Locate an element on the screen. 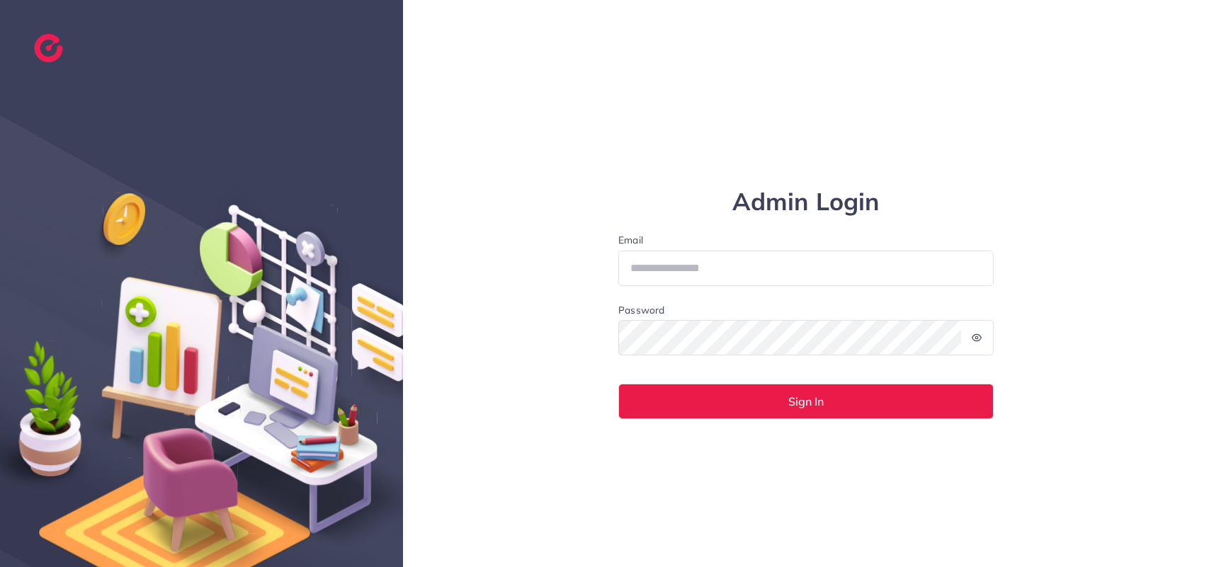 This screenshot has width=1209, height=567. label: Password is located at coordinates (641, 310).